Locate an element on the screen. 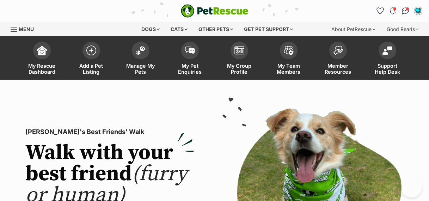 The width and height of the screenshot is (429, 201). span: Support Help Desk is located at coordinates (387, 69).